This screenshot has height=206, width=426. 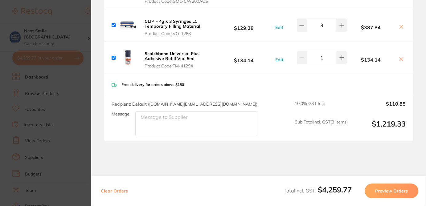 I want to click on button: CLIP F 4g x 3 Syringes LC Temporary Filling Material Product Code:VO-1283, so click(x=178, y=27).